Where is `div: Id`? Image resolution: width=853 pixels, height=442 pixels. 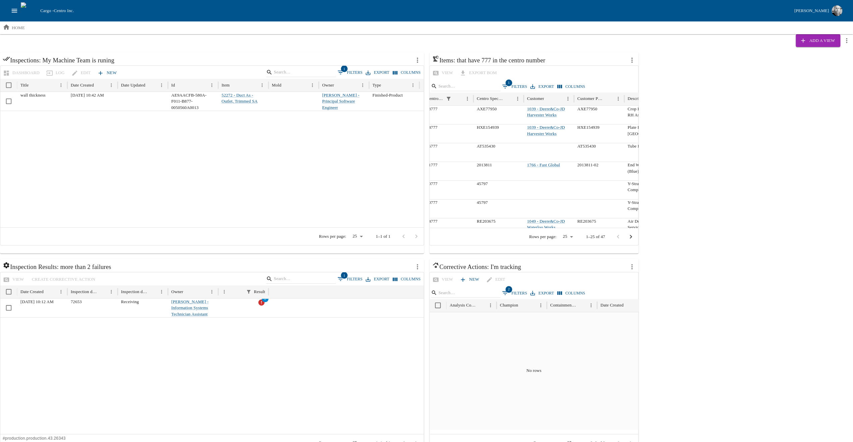 div: Id is located at coordinates (173, 85).